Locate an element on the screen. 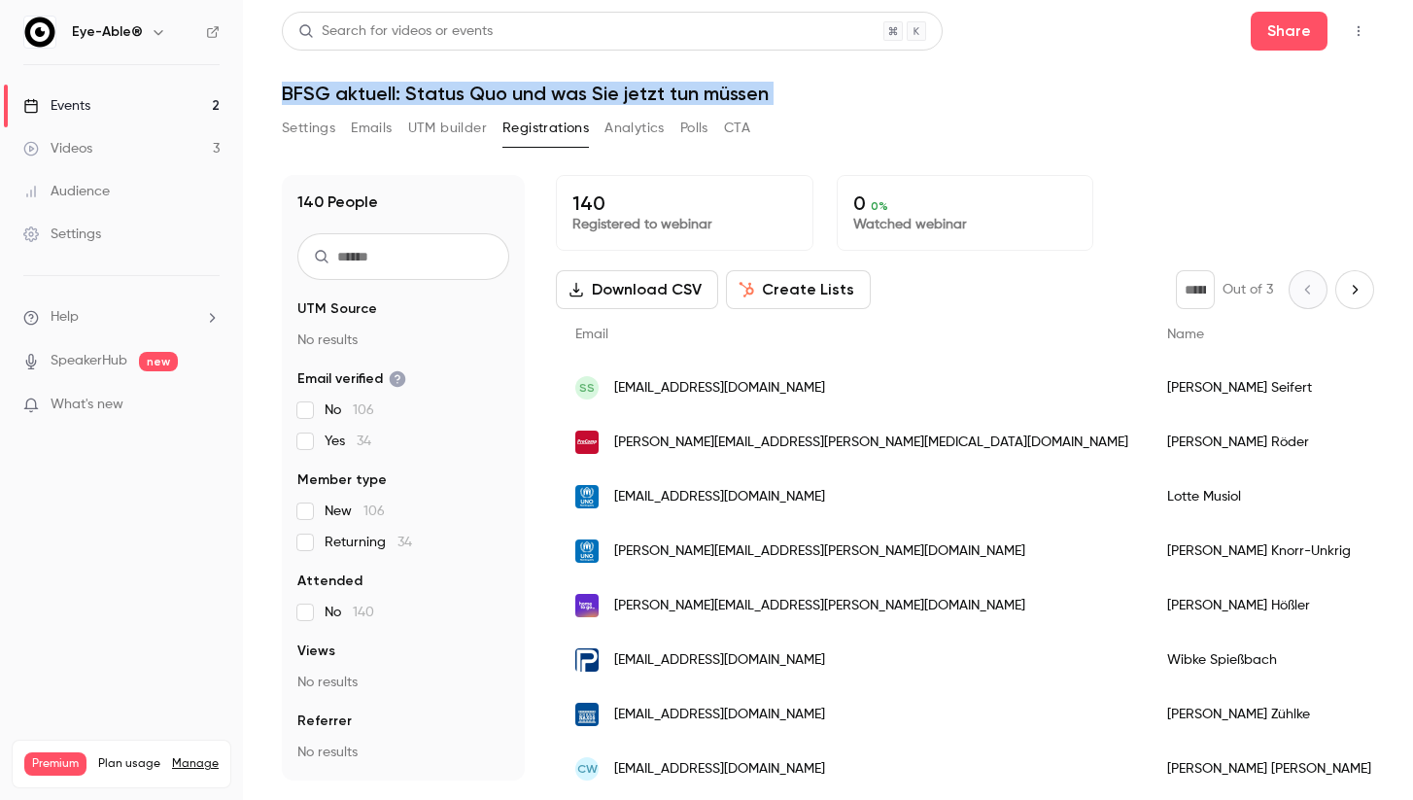 The image size is (1413, 800). span: What's new is located at coordinates (86, 404).